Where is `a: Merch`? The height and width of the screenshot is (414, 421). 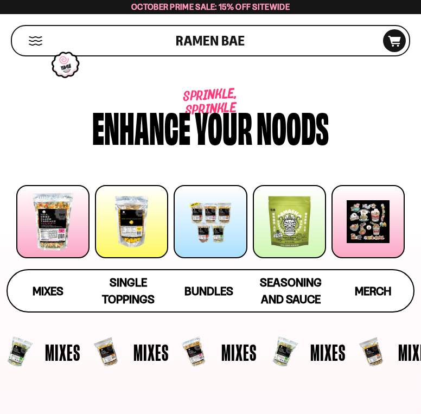 a: Merch is located at coordinates (373, 291).